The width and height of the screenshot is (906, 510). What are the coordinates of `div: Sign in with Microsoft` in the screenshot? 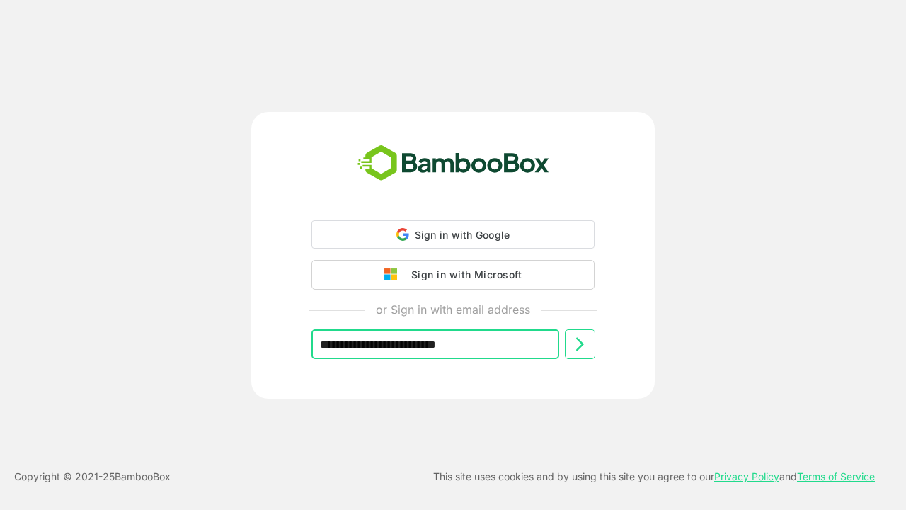 It's located at (463, 275).